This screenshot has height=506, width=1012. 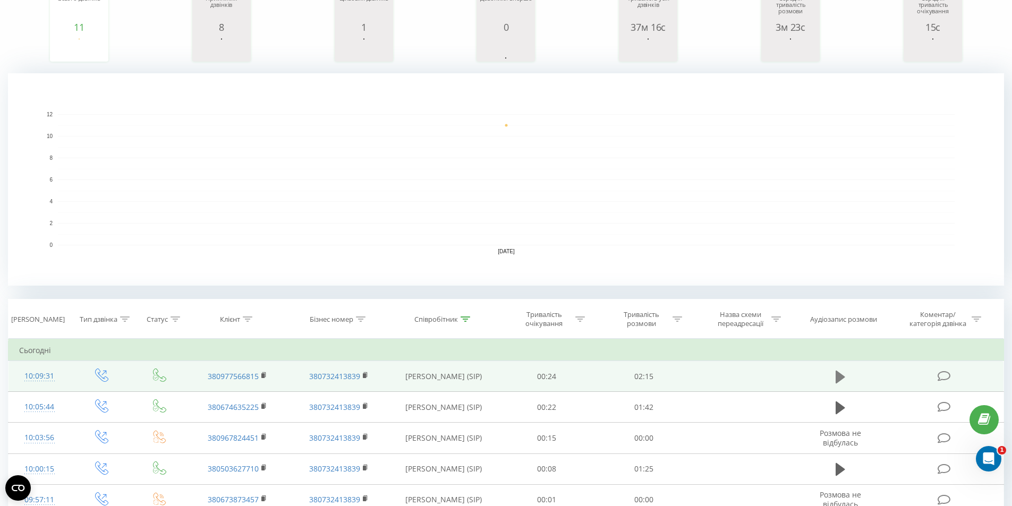 What do you see at coordinates (547, 408) in the screenshot?
I see `td: 00:22` at bounding box center [547, 408].